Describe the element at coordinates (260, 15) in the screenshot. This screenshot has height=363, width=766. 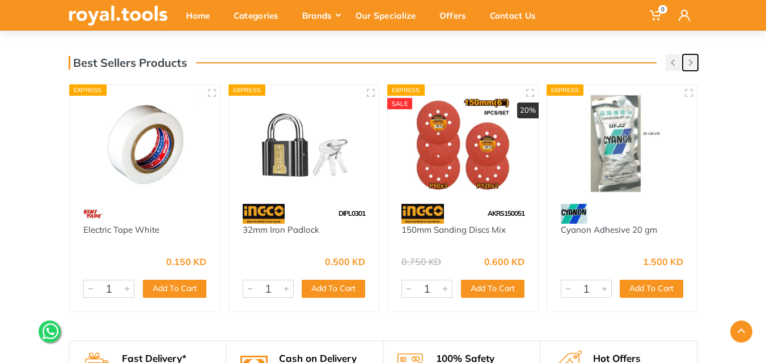
I see `div: Categories` at that location.